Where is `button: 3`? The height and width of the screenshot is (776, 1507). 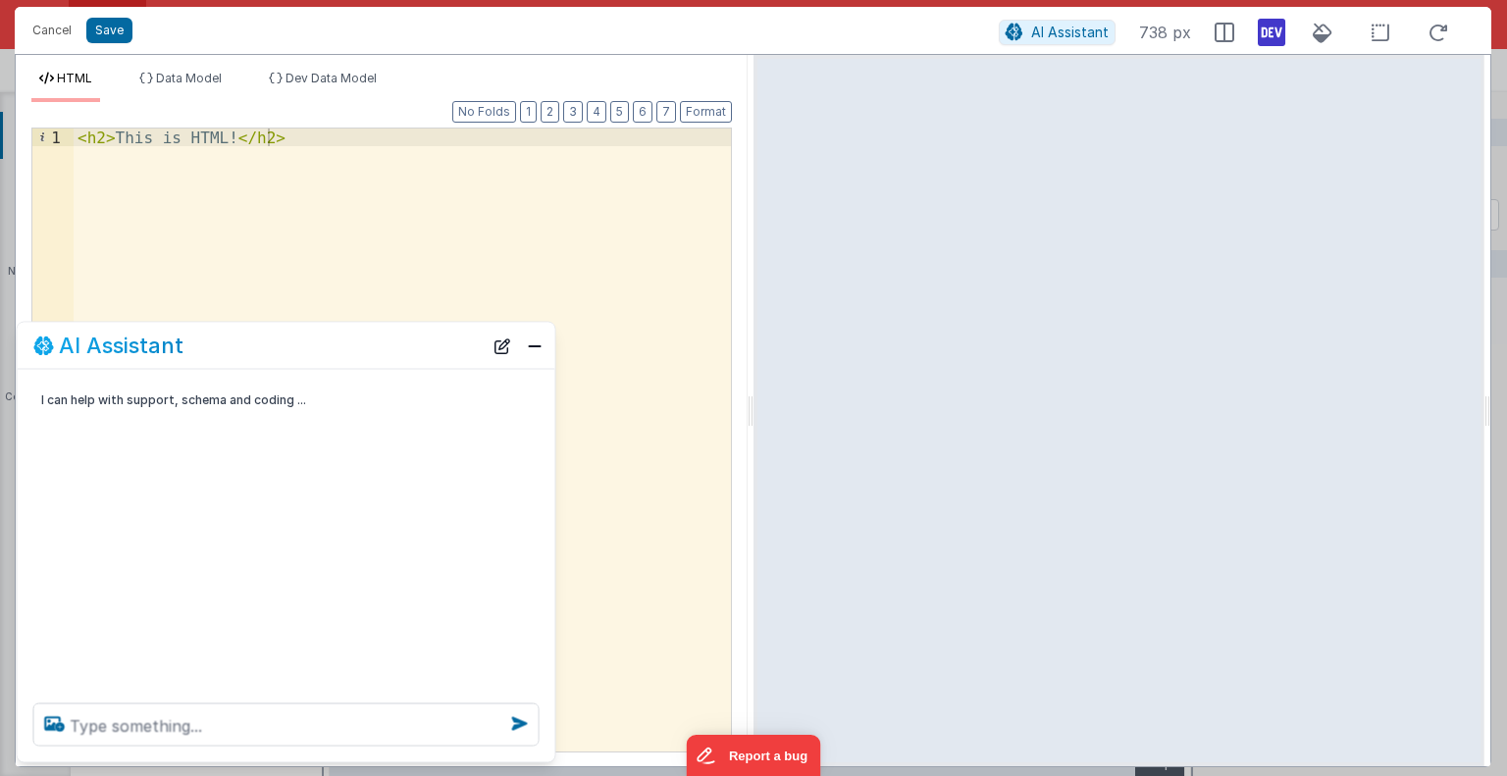
button: 3 is located at coordinates (573, 112).